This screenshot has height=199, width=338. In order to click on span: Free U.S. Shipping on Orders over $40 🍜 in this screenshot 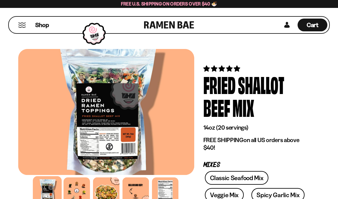, I will do `click(169, 4)`.